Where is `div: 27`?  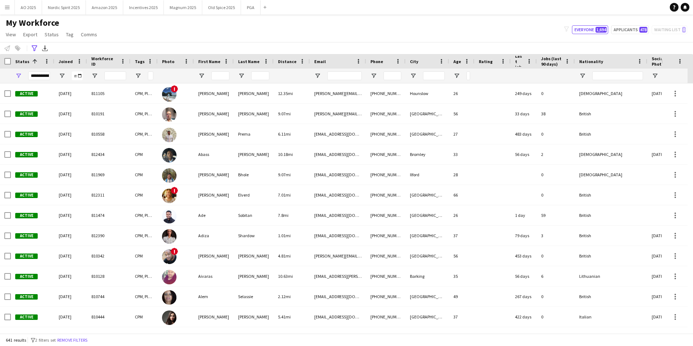
div: 27 is located at coordinates (462, 134).